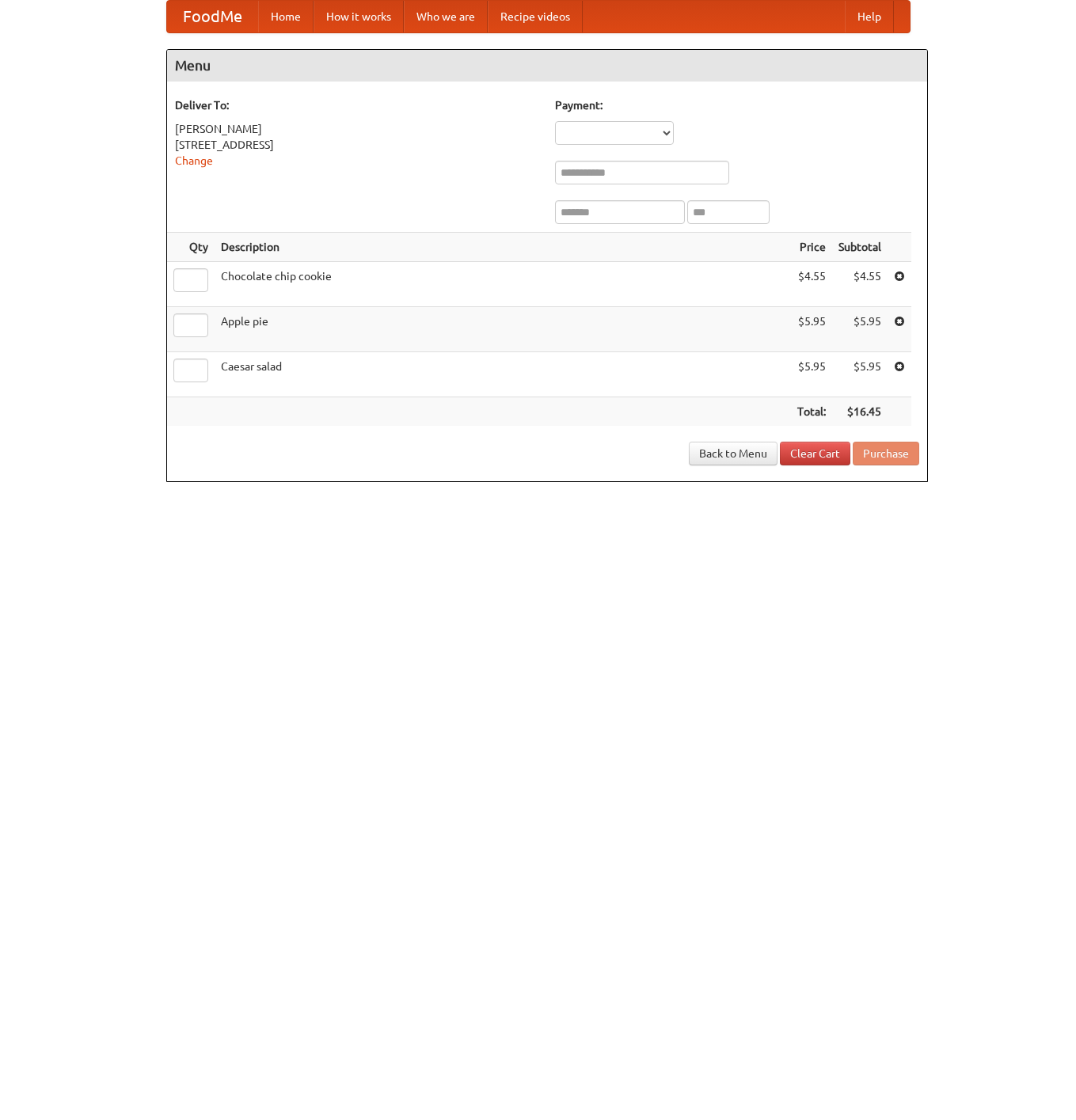 Image resolution: width=1076 pixels, height=1120 pixels. I want to click on th: $16.45, so click(859, 411).